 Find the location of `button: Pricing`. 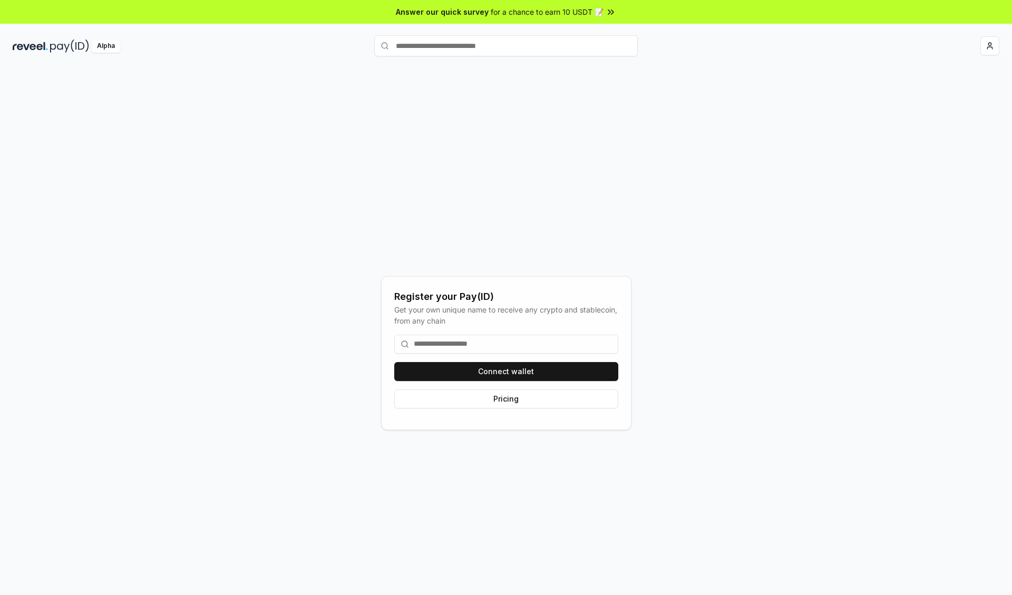

button: Pricing is located at coordinates (506, 399).